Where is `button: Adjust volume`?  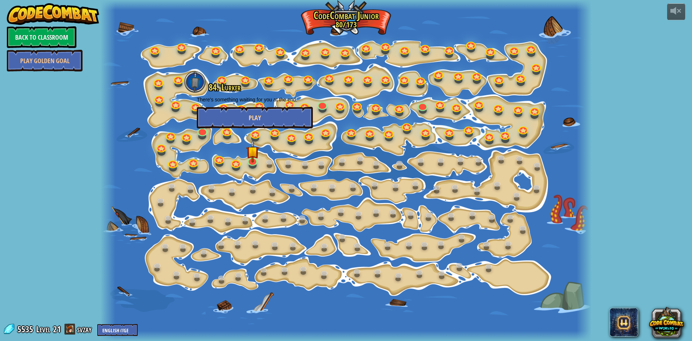 button: Adjust volume is located at coordinates (676, 12).